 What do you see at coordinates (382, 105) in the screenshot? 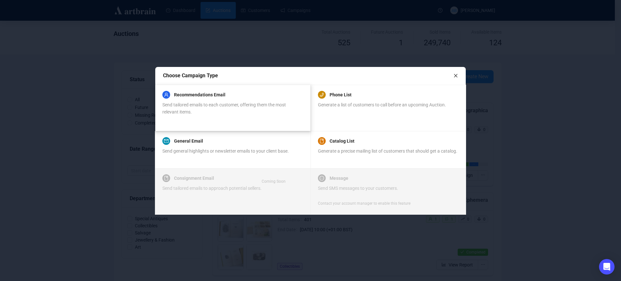
I see `span: Generate a list of customers to call before an upcoming Auction.` at bounding box center [382, 105].